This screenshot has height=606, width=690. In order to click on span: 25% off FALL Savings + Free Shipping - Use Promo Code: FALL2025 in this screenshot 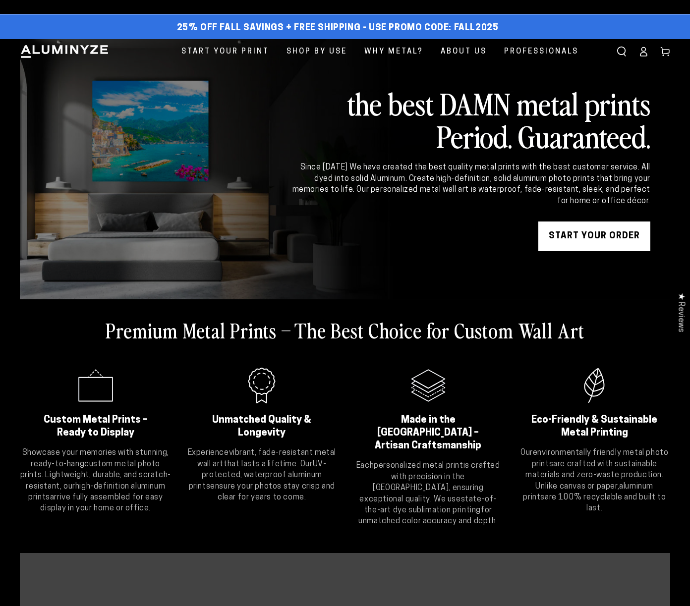, I will do `click(337, 28)`.